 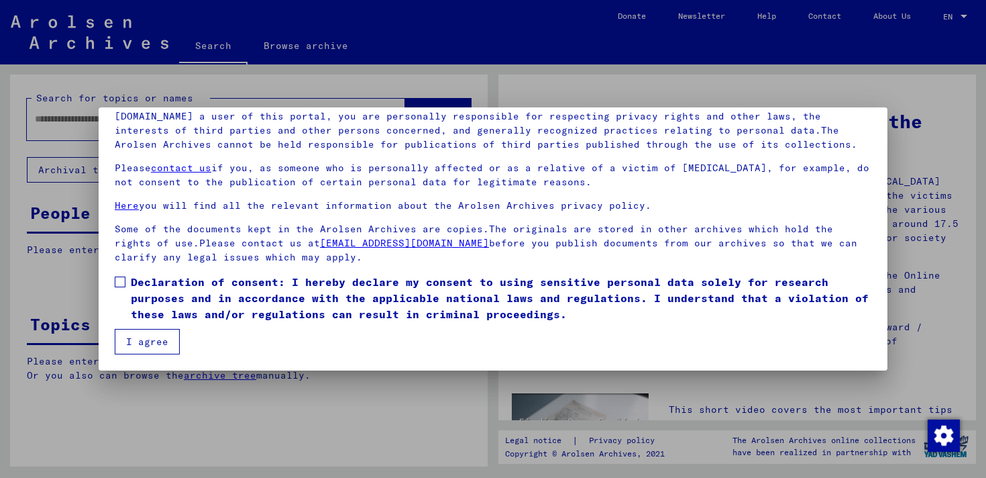 What do you see at coordinates (493, 205) in the screenshot?
I see `p: you will find all the relevant information about the Arolsen Archives privacy policy.` at bounding box center [493, 205].